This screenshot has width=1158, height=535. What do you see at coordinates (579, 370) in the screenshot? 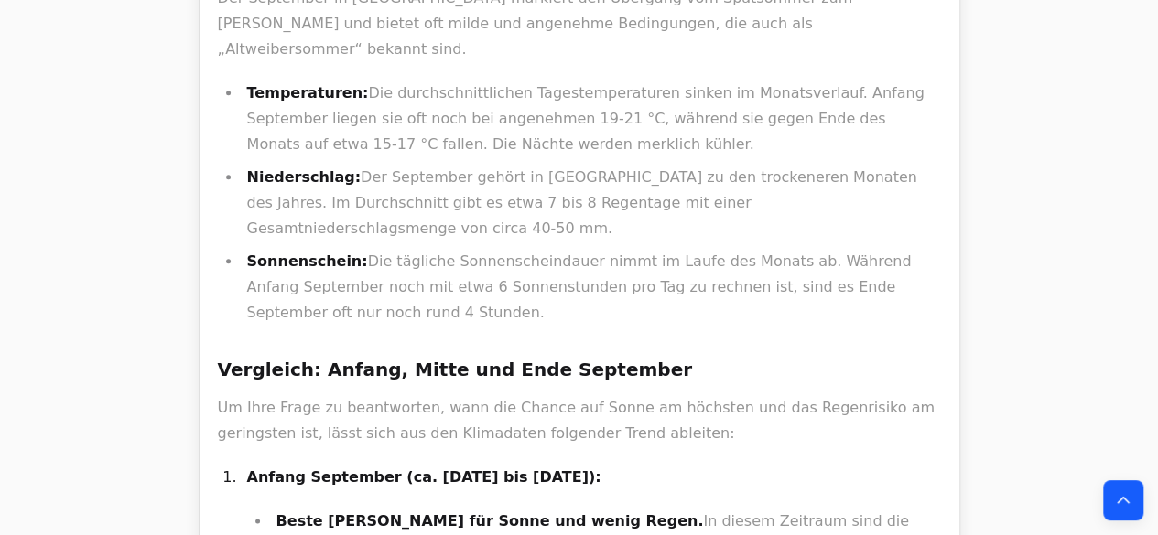
I see `h3: Vergleich: Anfang, Mitte und Ende September` at bounding box center [579, 370].